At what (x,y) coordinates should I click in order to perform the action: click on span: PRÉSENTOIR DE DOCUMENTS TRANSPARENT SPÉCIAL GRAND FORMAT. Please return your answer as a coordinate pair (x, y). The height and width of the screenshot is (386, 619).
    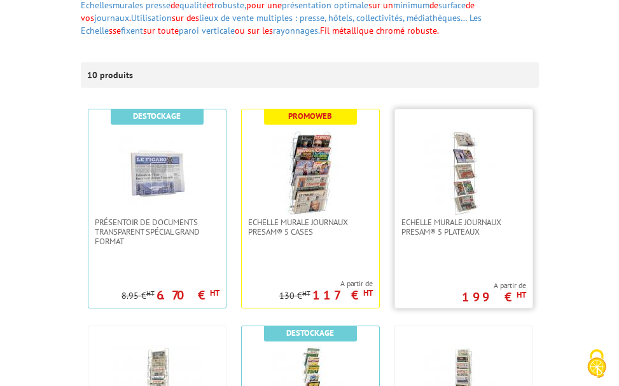
    Looking at the image, I should click on (157, 232).